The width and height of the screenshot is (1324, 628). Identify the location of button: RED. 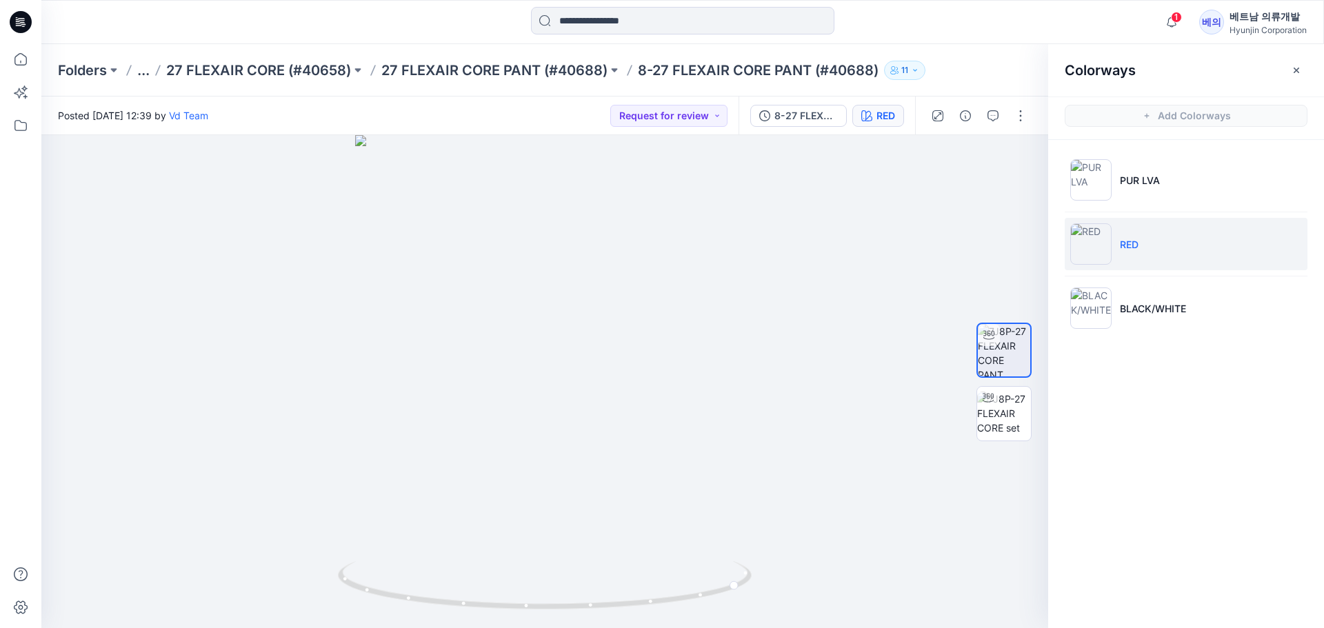
(878, 116).